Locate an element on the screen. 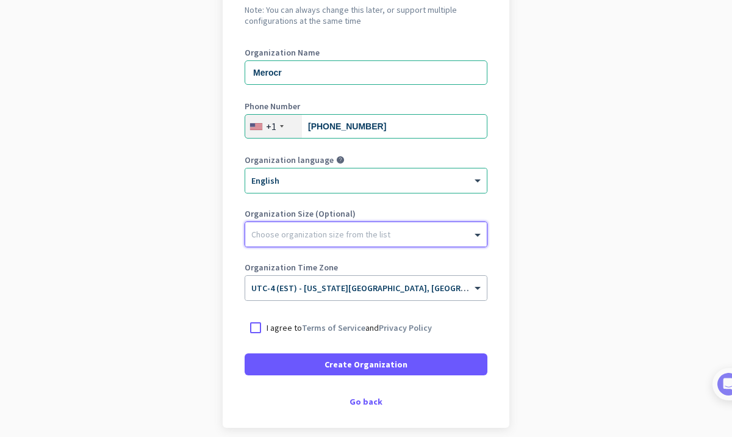 This screenshot has width=732, height=437. i: help is located at coordinates (341, 160).